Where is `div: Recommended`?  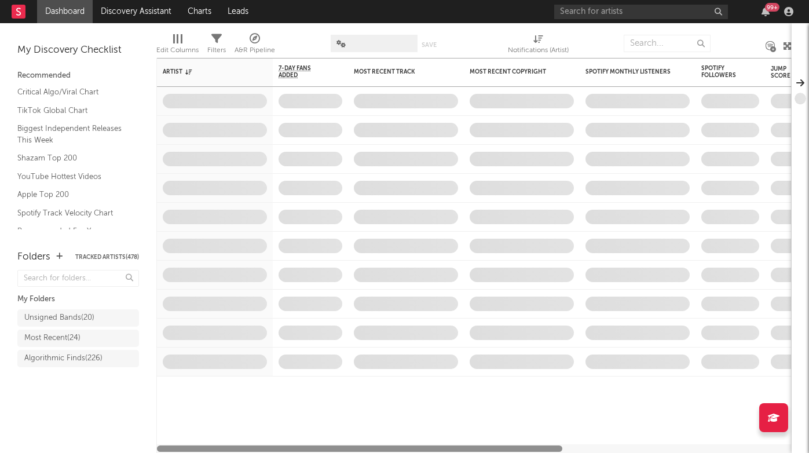 div: Recommended is located at coordinates (78, 76).